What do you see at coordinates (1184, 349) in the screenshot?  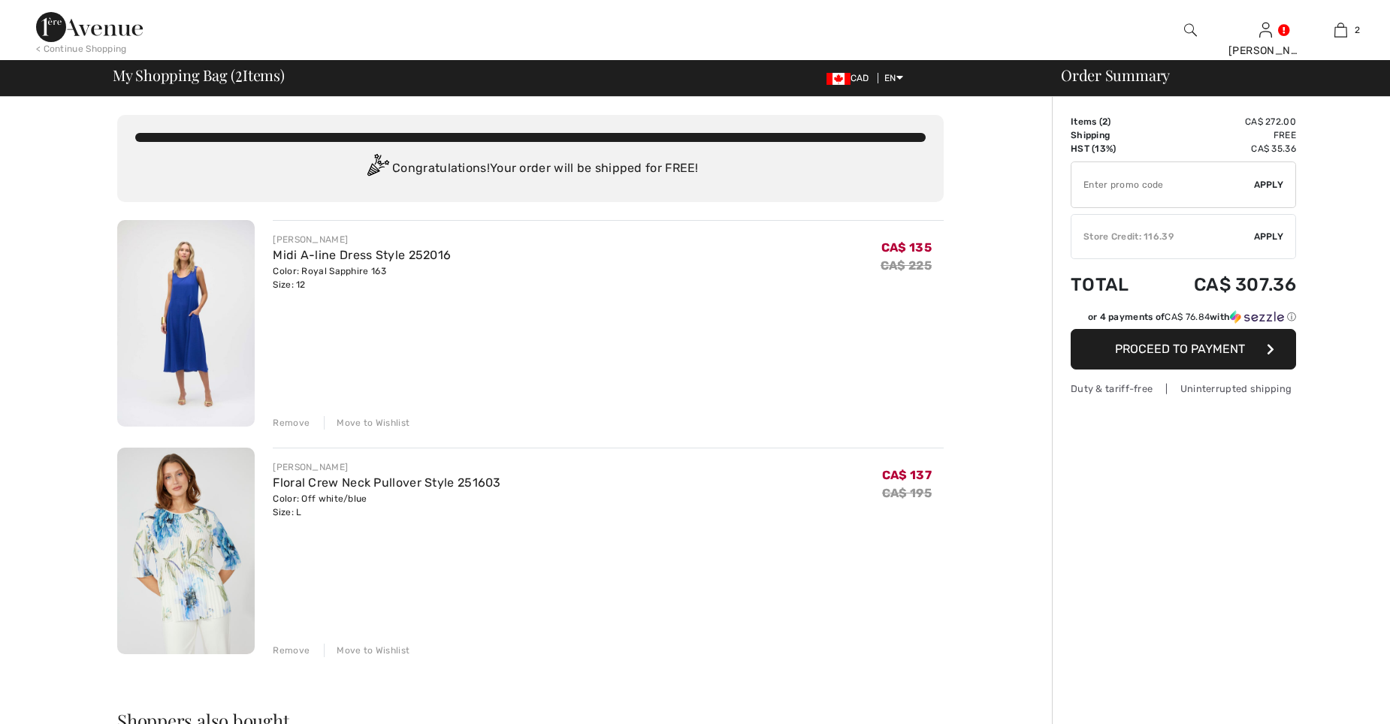 I see `button: Proceed to Payment` at bounding box center [1184, 349].